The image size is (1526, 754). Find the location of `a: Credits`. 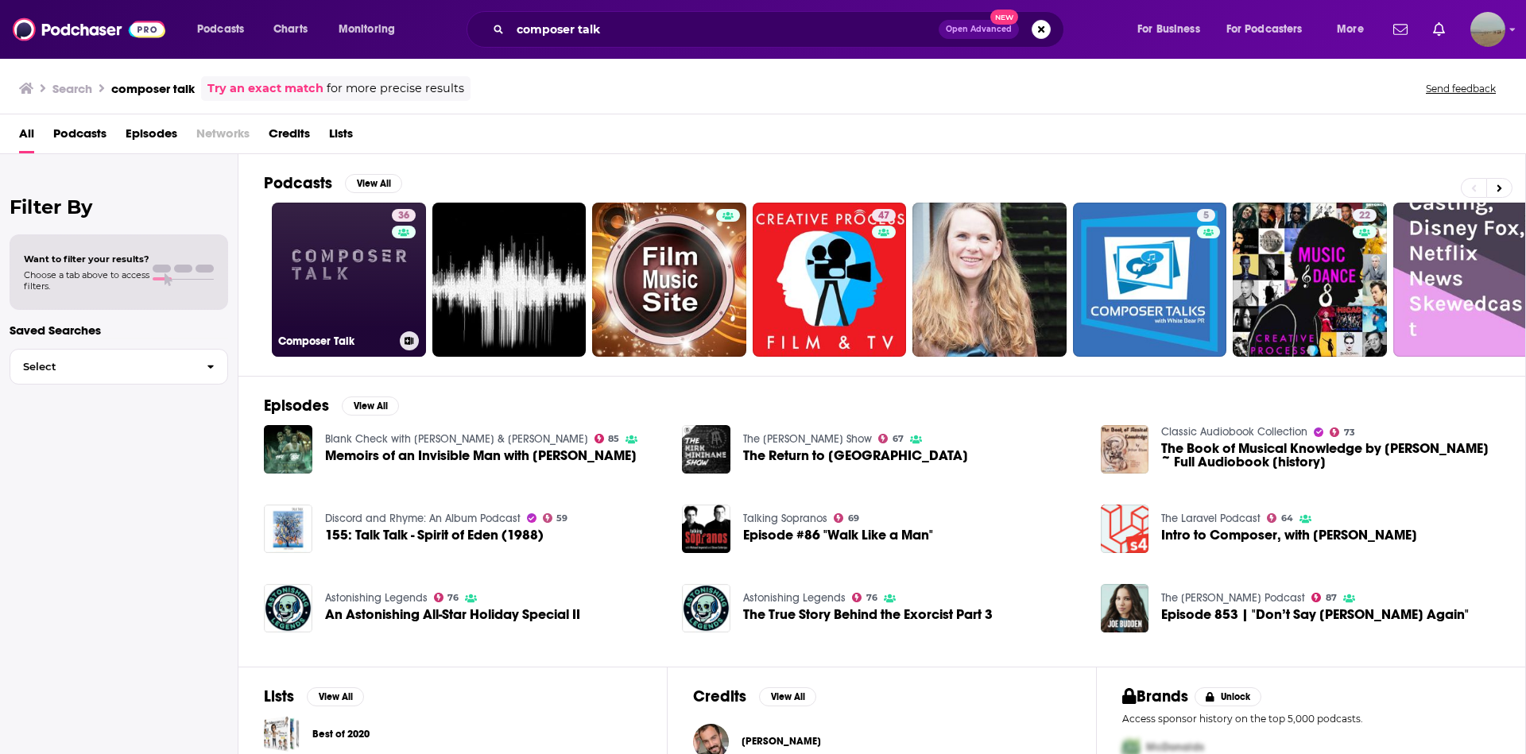

a: Credits is located at coordinates (289, 137).